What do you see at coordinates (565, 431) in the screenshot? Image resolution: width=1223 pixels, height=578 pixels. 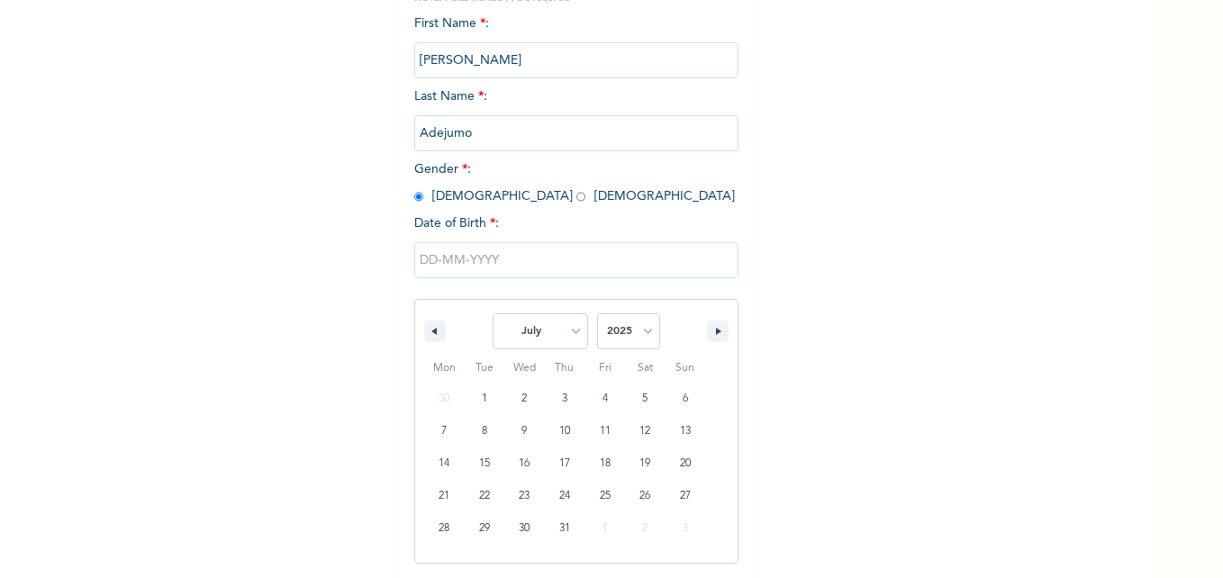 I see `span: 10` at bounding box center [565, 431].